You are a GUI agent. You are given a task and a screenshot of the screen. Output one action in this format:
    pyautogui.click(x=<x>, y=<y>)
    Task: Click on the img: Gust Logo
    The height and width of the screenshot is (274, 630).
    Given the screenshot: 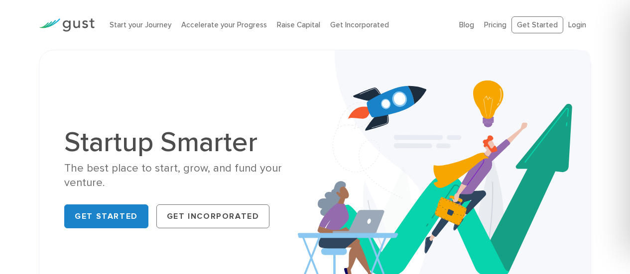 What is the action you would take?
    pyautogui.click(x=67, y=25)
    